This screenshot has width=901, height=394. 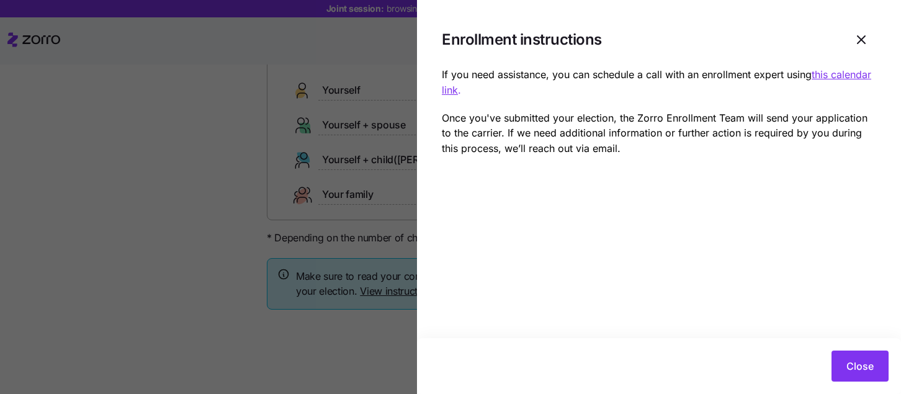 I want to click on u: this calendar link, so click(x=657, y=82).